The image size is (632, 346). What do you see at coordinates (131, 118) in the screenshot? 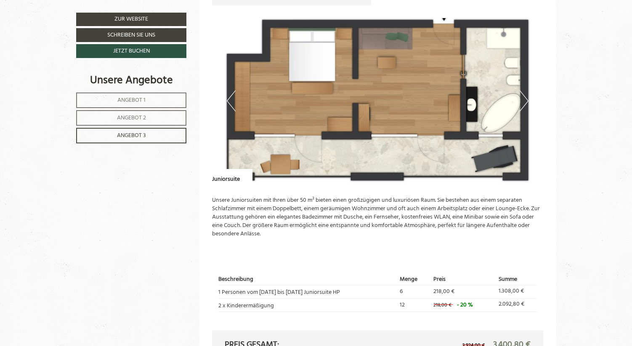
I see `span: Angebot 2` at bounding box center [131, 118].